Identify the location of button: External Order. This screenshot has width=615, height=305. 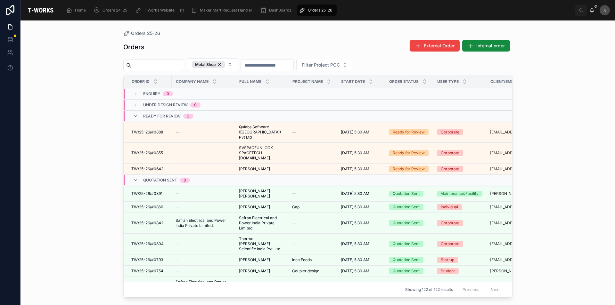
(435, 46).